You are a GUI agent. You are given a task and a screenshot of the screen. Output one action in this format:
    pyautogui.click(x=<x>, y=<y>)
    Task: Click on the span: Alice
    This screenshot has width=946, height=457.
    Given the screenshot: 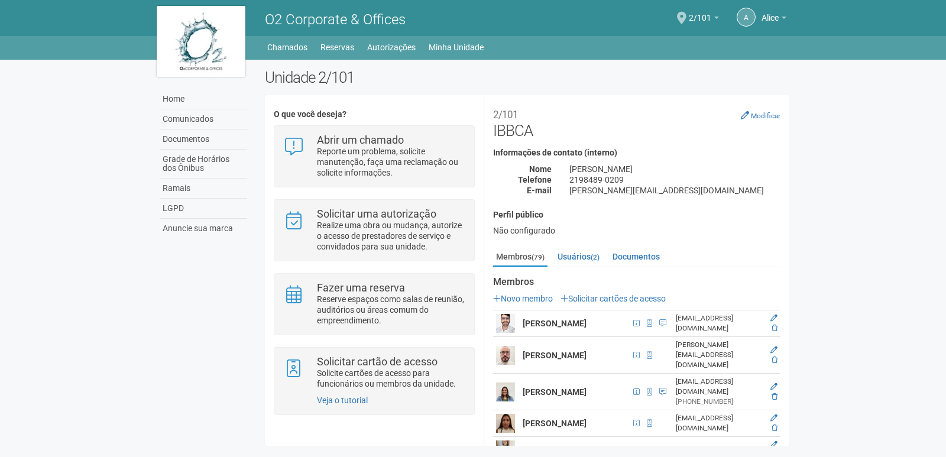 What is the action you would take?
    pyautogui.click(x=769, y=12)
    